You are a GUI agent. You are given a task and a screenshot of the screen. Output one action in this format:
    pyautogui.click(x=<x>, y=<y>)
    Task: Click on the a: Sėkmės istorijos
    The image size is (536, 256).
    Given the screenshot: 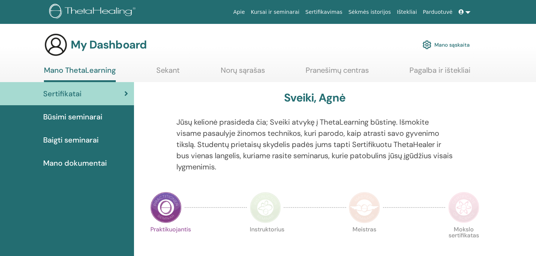 What is the action you would take?
    pyautogui.click(x=370, y=12)
    